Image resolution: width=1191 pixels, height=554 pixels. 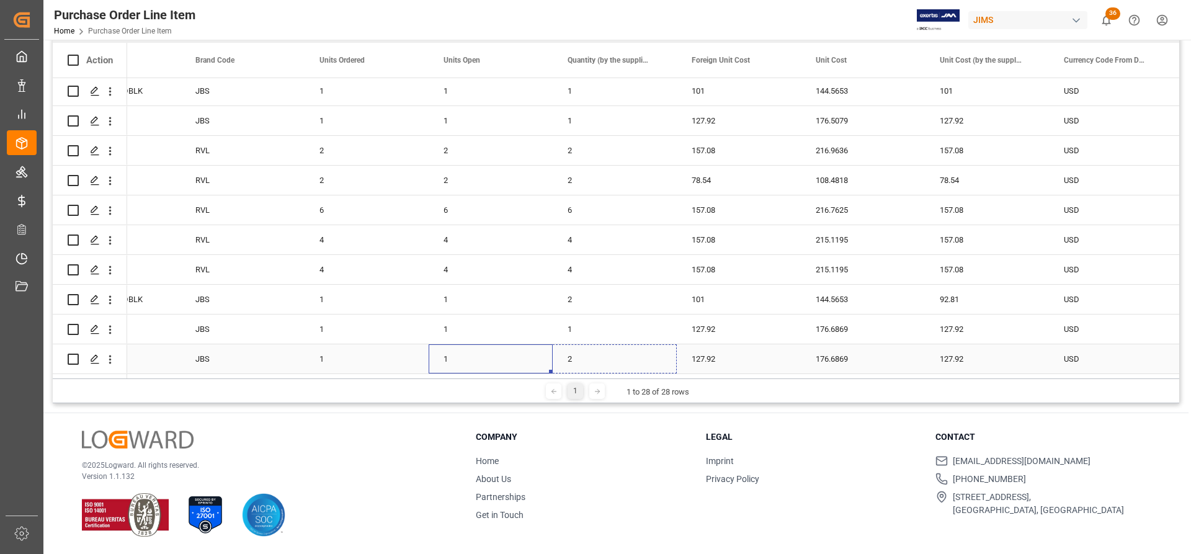 What do you see at coordinates (720, 461) in the screenshot?
I see `a: Imprint` at bounding box center [720, 461].